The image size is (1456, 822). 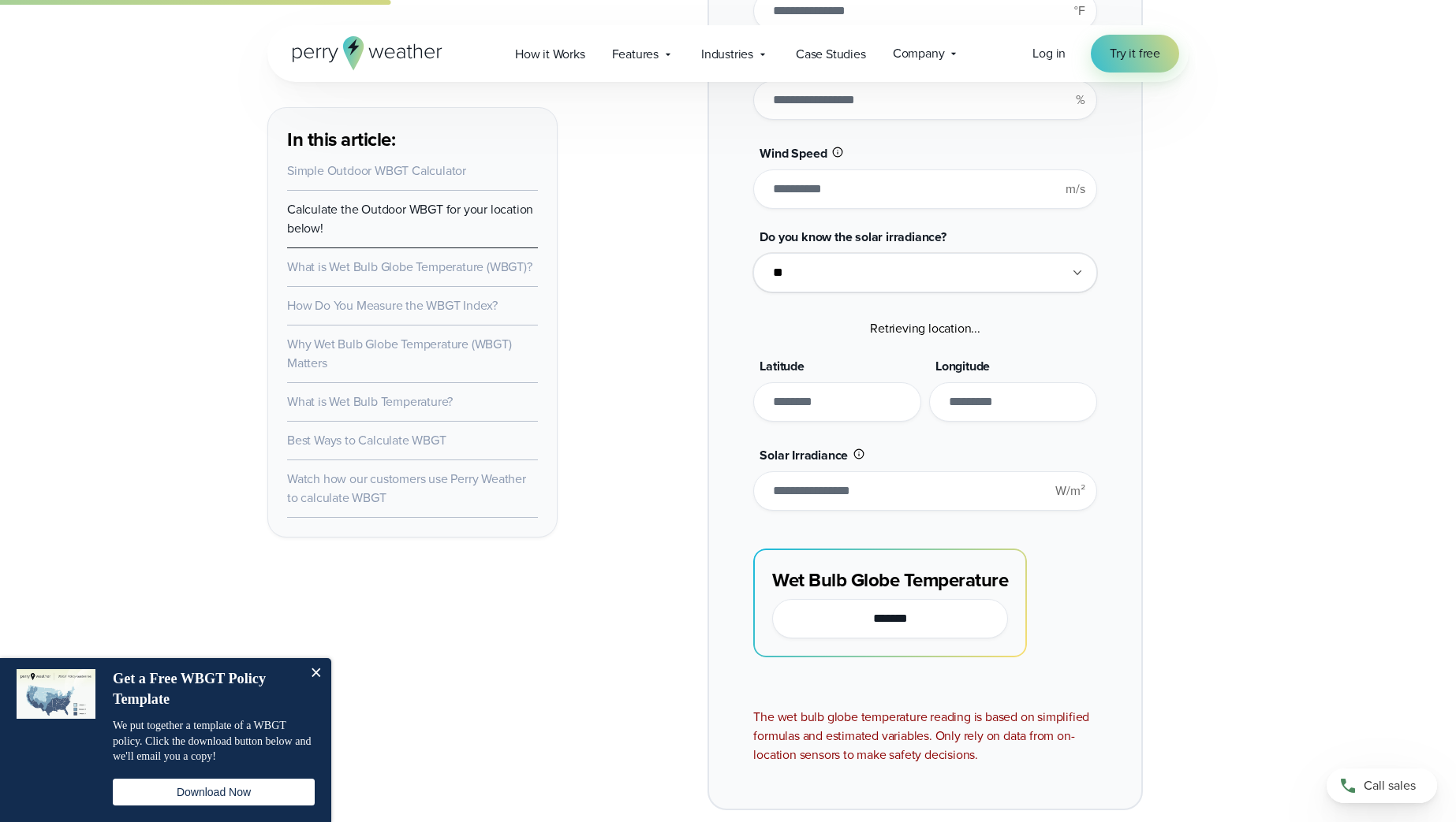 I want to click on a: Why Wet Bulb Globe Temperature (WBGT) Matters, so click(x=399, y=353).